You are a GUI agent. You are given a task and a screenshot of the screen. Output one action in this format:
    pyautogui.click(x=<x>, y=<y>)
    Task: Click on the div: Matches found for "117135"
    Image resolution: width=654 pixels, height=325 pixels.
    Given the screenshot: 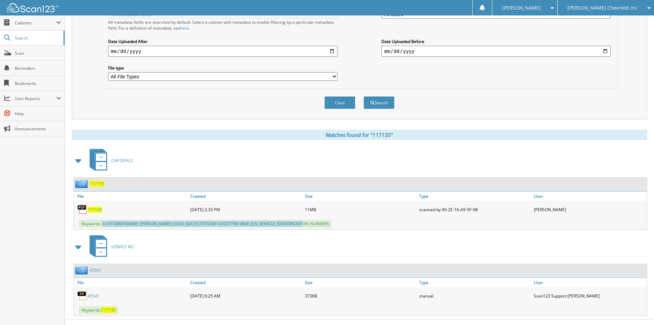 What is the action you would take?
    pyautogui.click(x=360, y=135)
    